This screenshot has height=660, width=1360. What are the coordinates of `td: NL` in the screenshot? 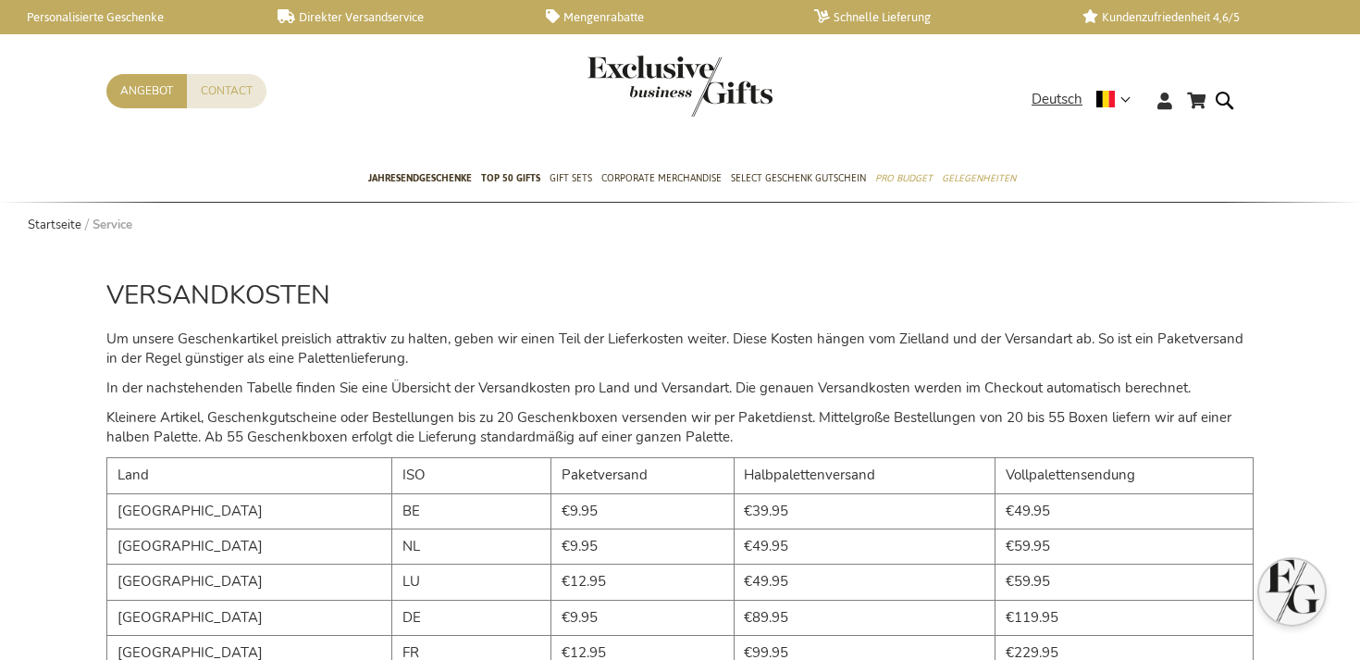 It's located at (472, 547).